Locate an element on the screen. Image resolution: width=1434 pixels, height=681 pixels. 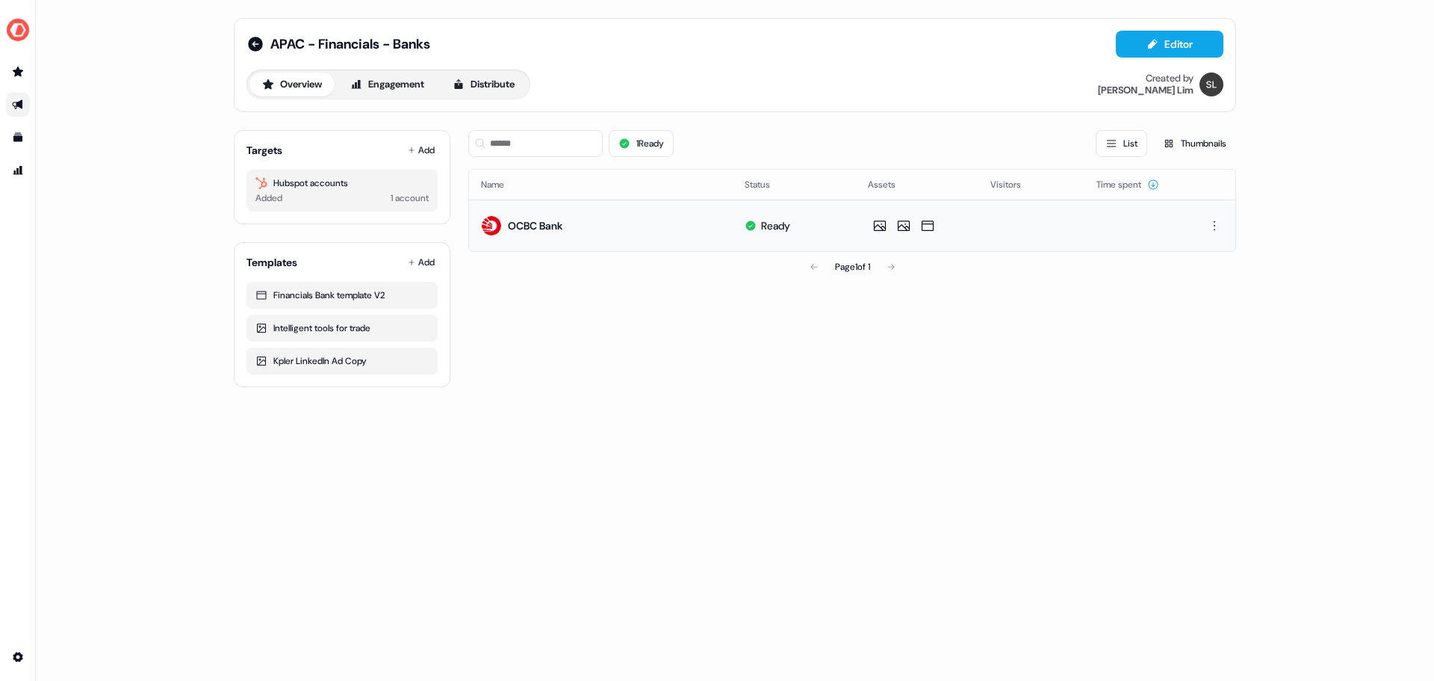
button: Overview is located at coordinates (292, 84).